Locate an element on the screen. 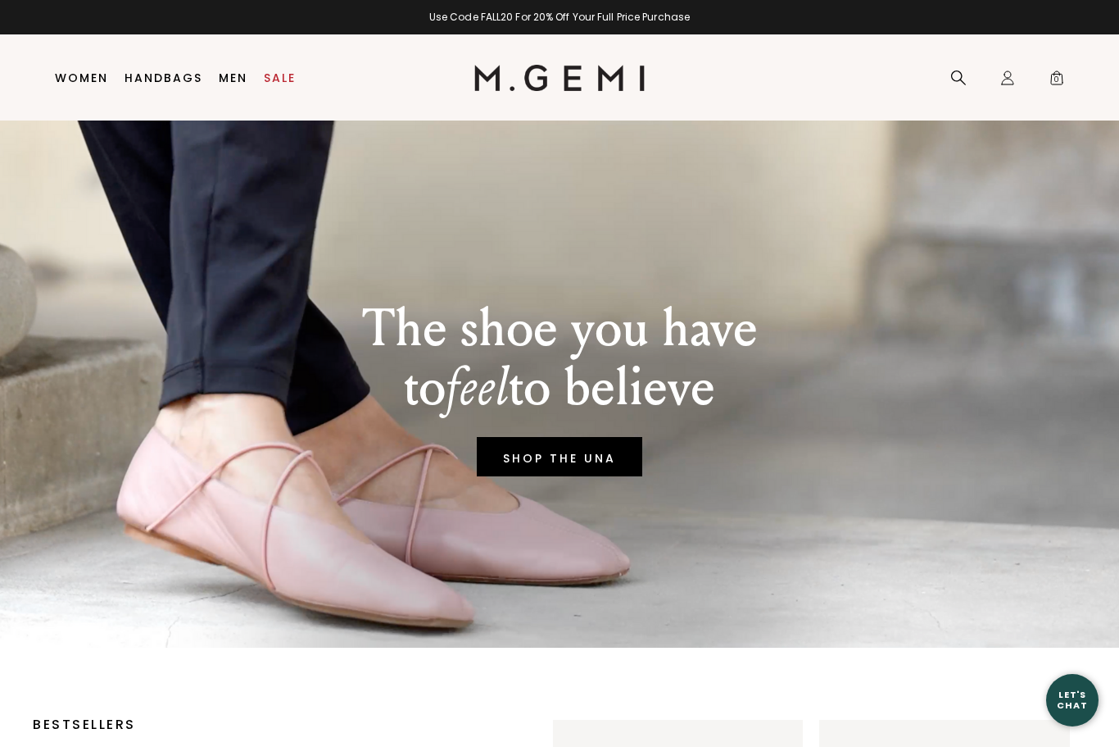  img: M.Gemi is located at coordinates (560, 78).